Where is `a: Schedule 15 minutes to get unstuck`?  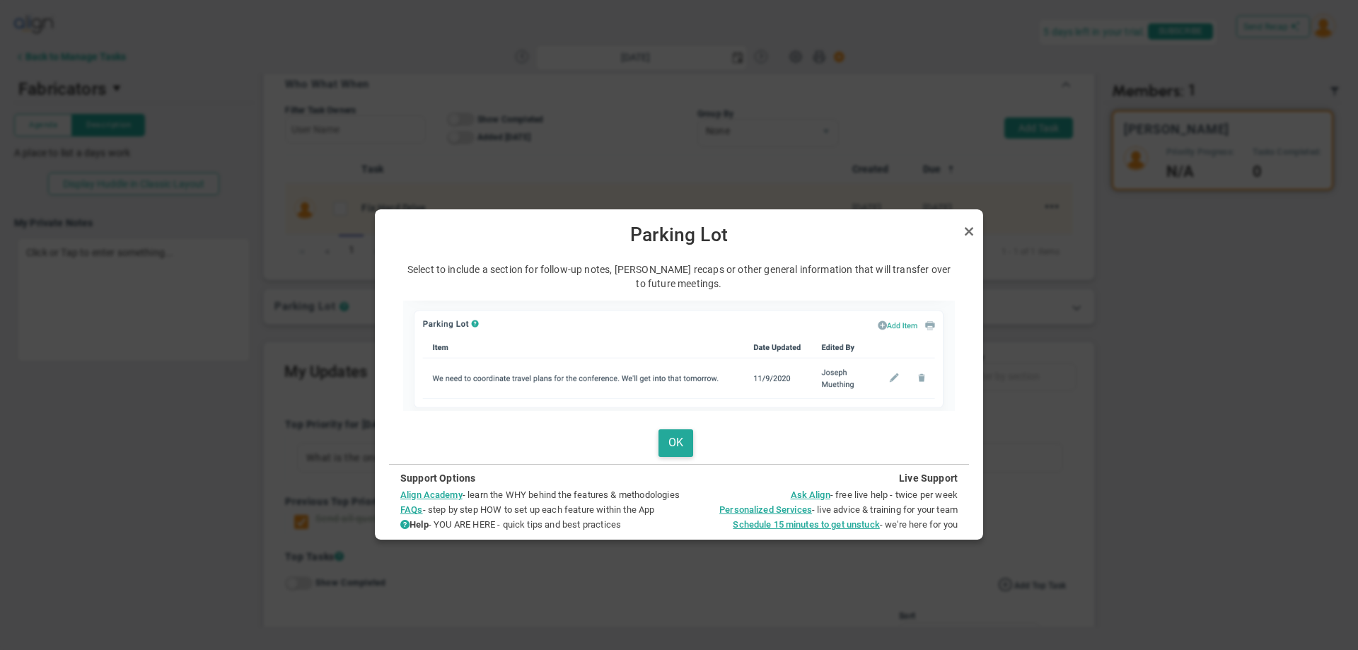
a: Schedule 15 minutes to get unstuck is located at coordinates (806, 524).